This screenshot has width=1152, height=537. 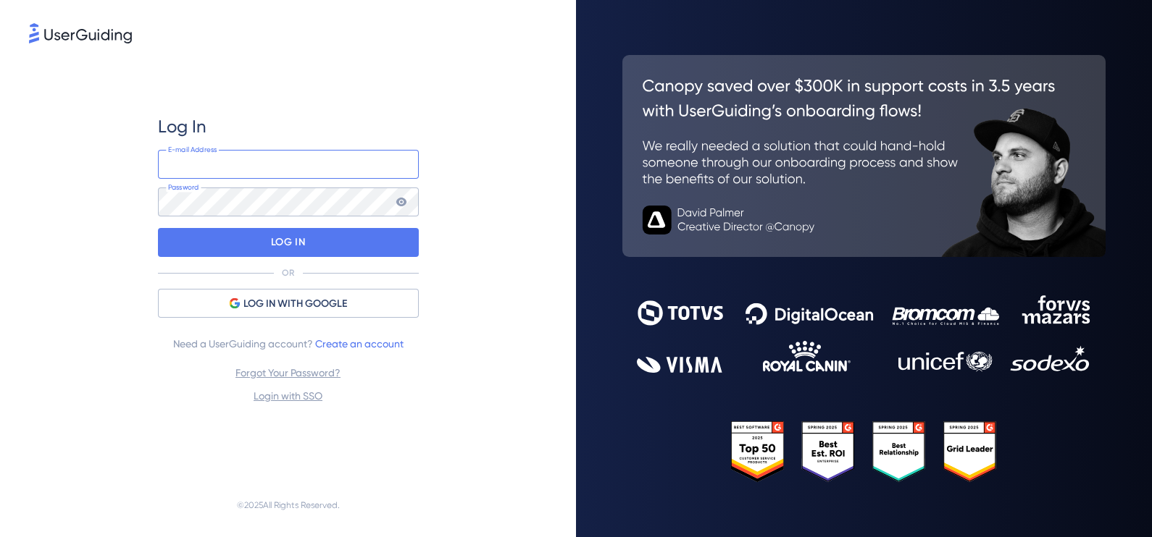 I want to click on img: 9302ce2ac39453076f5bc0f2f2ca889b.svg, so click(x=863, y=334).